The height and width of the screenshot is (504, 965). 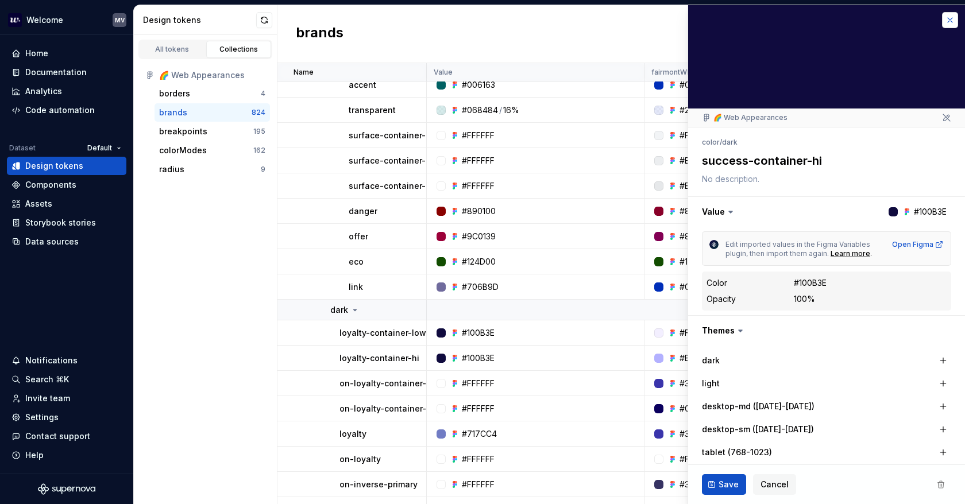 What do you see at coordinates (918, 245) in the screenshot?
I see `div: Open Figma` at bounding box center [918, 245].